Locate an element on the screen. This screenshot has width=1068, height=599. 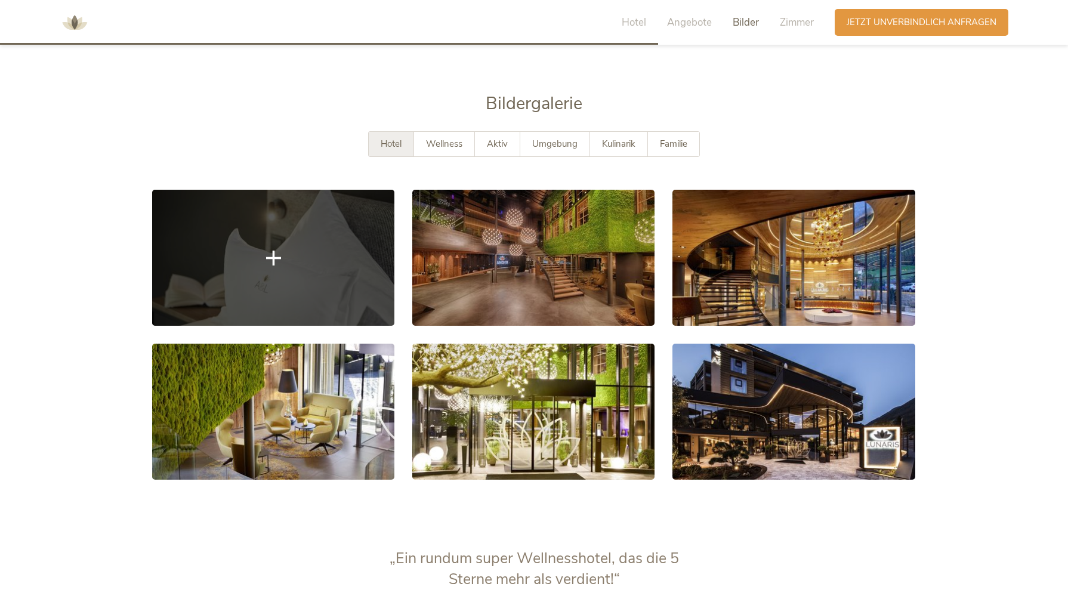
img: AMONTI & LUNARIS Wellnessresort is located at coordinates (75, 23).